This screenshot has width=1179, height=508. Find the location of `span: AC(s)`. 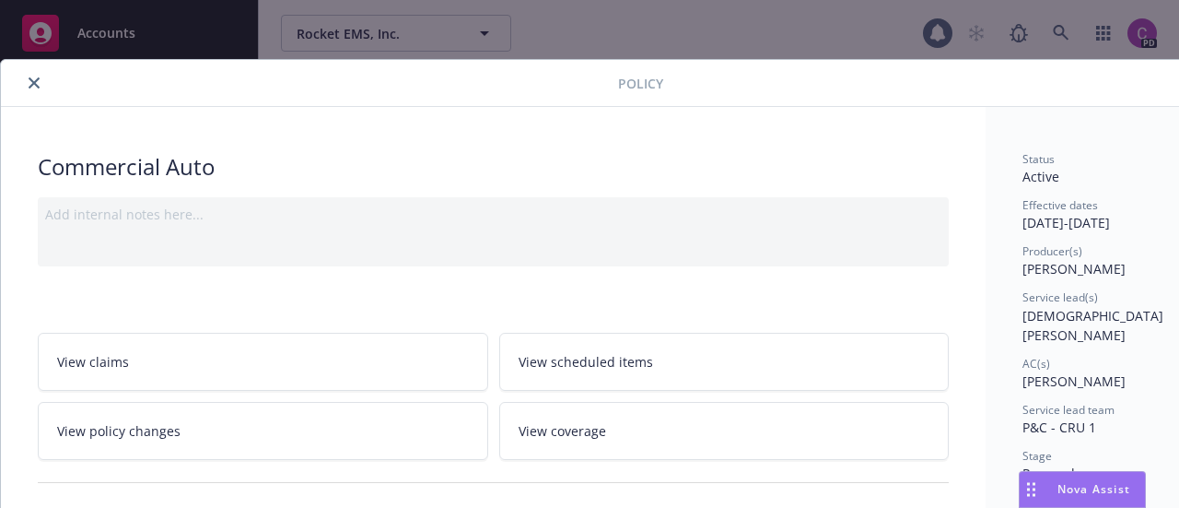

span: AC(s) is located at coordinates (1036, 363).